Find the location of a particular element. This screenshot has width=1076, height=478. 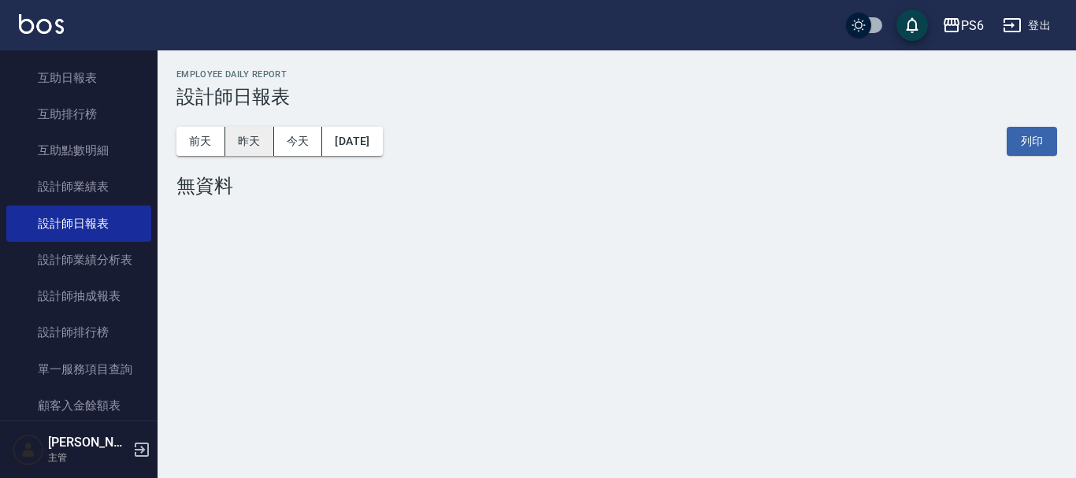

a: 設計師業績分析表 is located at coordinates (79, 260).